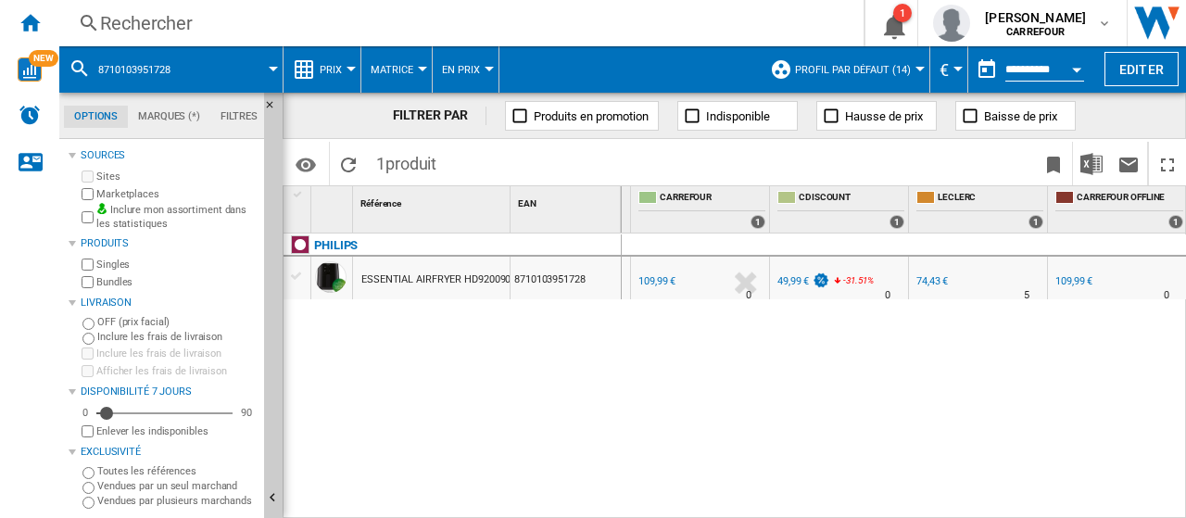 The height and width of the screenshot is (518, 1186). What do you see at coordinates (164, 413) in the screenshot?
I see `md-slider: Disponibilité` at bounding box center [164, 413].